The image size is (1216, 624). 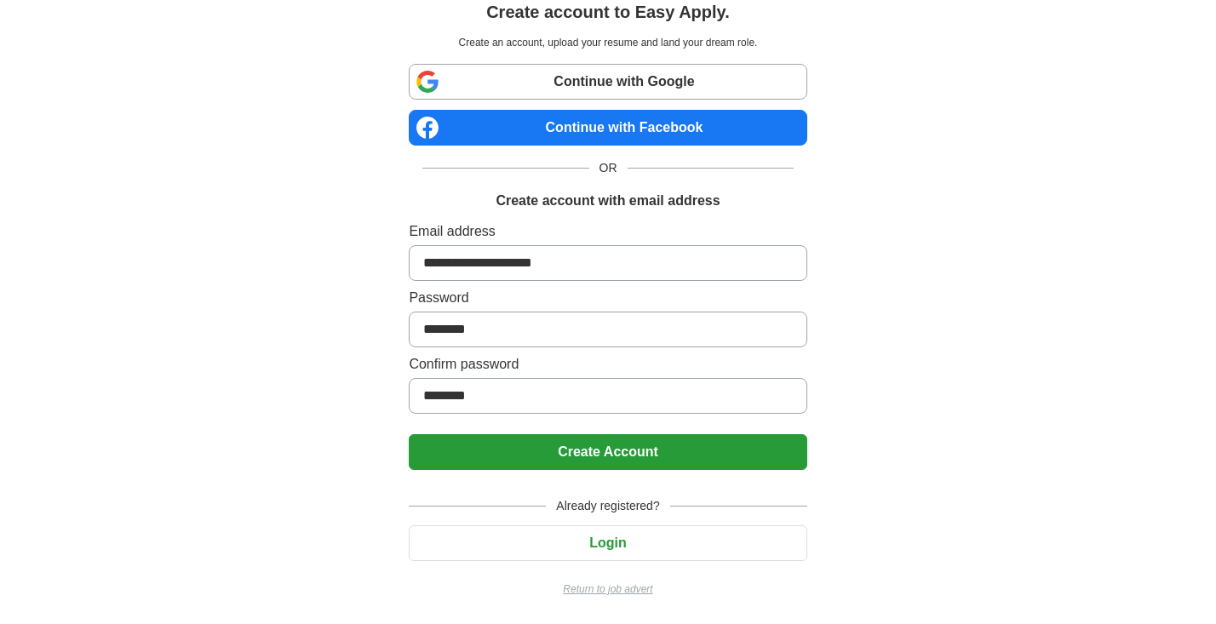 I want to click on label: Email address, so click(x=607, y=232).